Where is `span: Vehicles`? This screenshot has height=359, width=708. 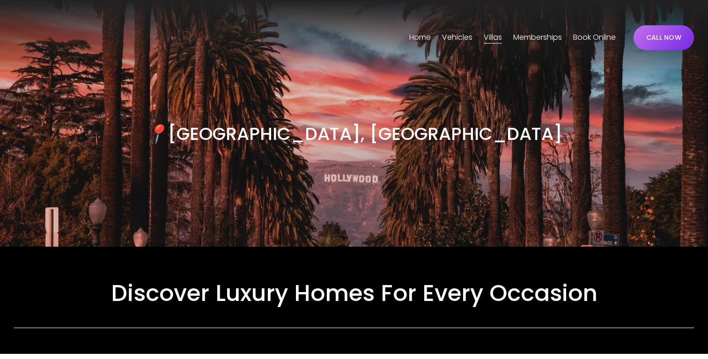
span: Vehicles is located at coordinates (457, 37).